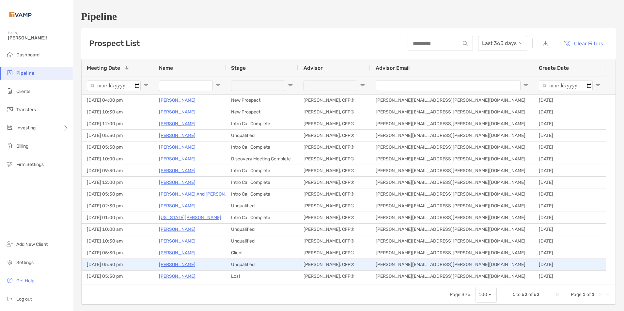  Describe the element at coordinates (10, 128) in the screenshot. I see `img: investing icon` at that location.